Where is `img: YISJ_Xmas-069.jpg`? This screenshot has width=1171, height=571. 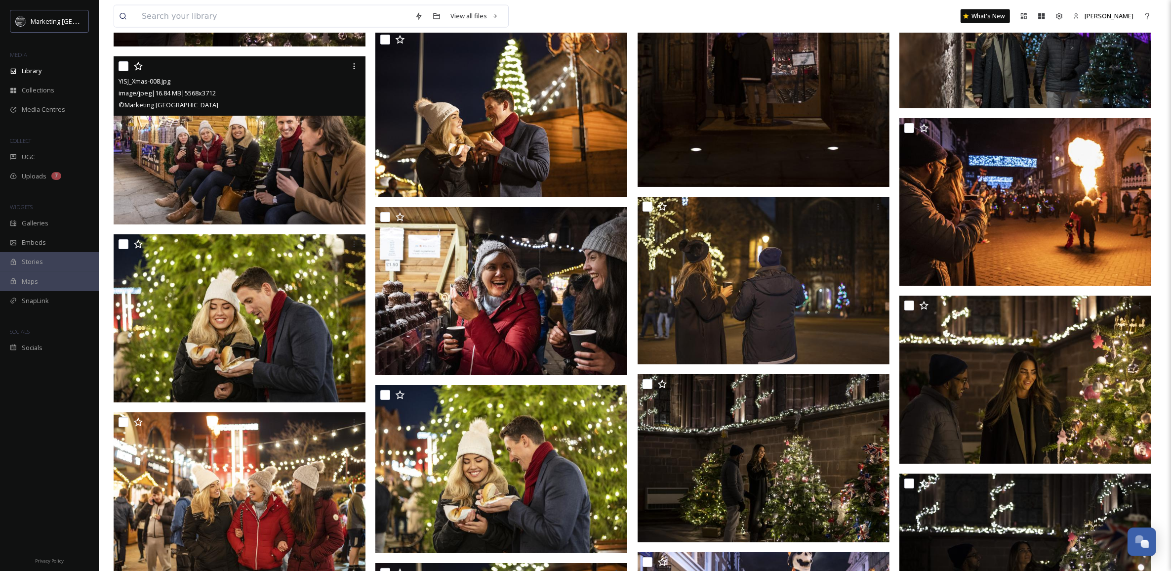
img: YISJ_Xmas-069.jpg is located at coordinates (502, 114).